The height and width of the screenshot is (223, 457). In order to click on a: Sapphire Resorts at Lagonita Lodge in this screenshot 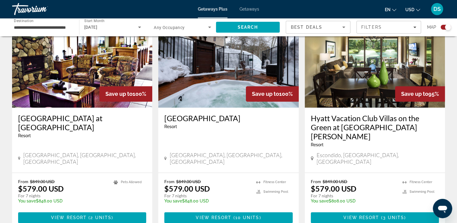, I will do `click(82, 59)`.